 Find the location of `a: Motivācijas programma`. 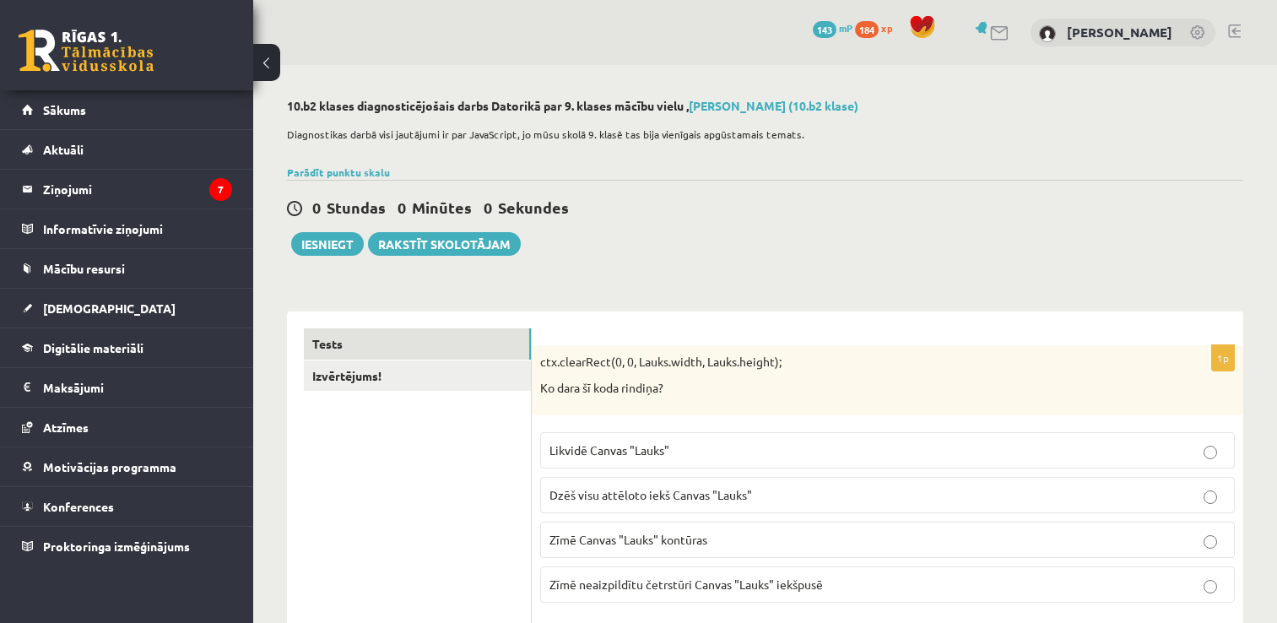

a: Motivācijas programma is located at coordinates (127, 467).